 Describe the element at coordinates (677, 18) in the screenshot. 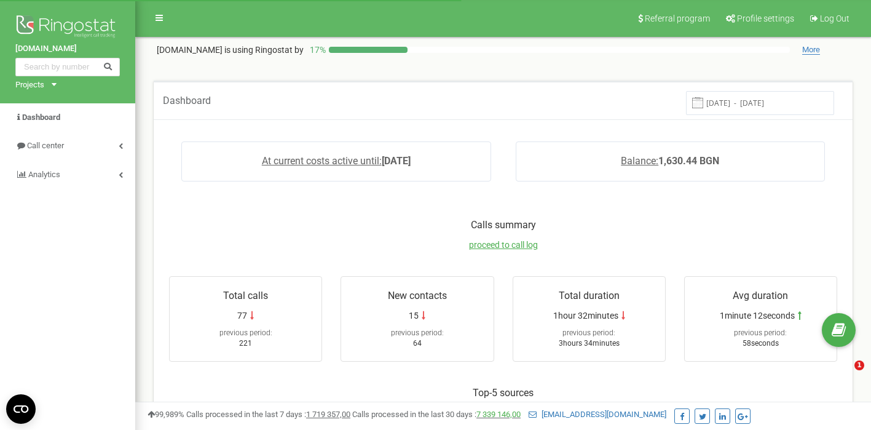

I see `span: Referral program` at that location.